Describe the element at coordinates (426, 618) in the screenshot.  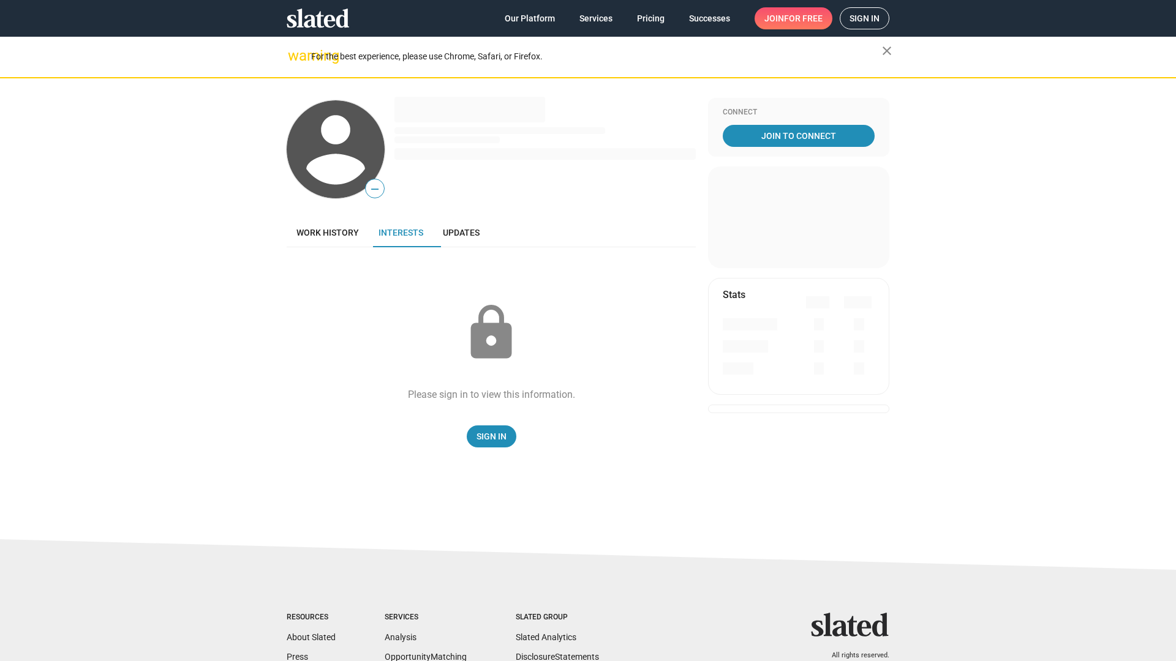
I see `div: Services` at that location.